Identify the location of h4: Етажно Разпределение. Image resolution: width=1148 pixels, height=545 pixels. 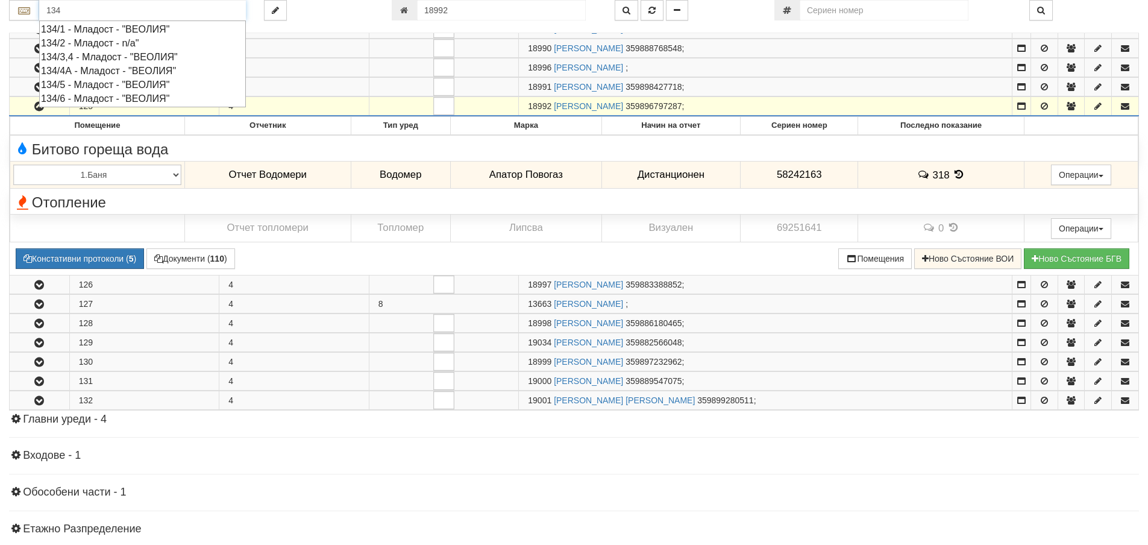
(574, 529).